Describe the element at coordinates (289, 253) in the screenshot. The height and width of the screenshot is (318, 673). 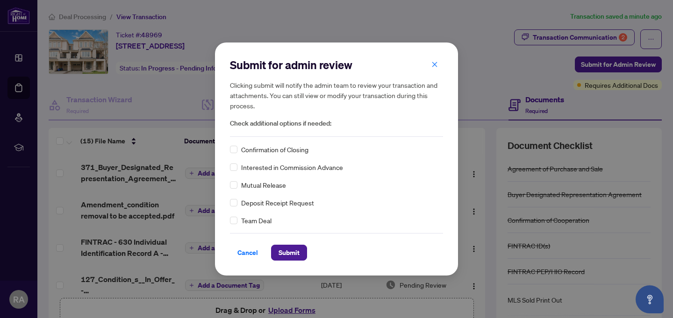
I see `span: Submit` at that location.